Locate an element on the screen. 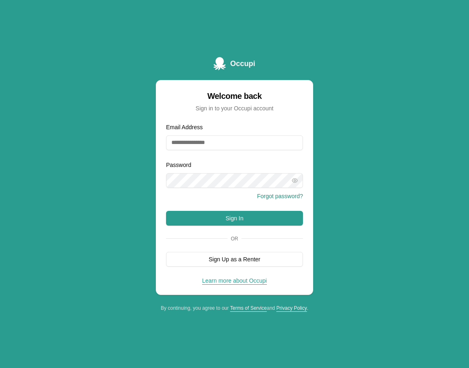 This screenshot has height=368, width=469. label: Email Address is located at coordinates (184, 127).